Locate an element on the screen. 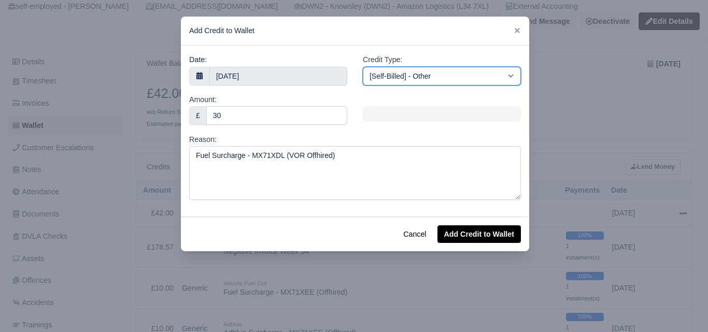 This screenshot has width=708, height=332. button: Add Credit to Wallet is located at coordinates (479, 234).